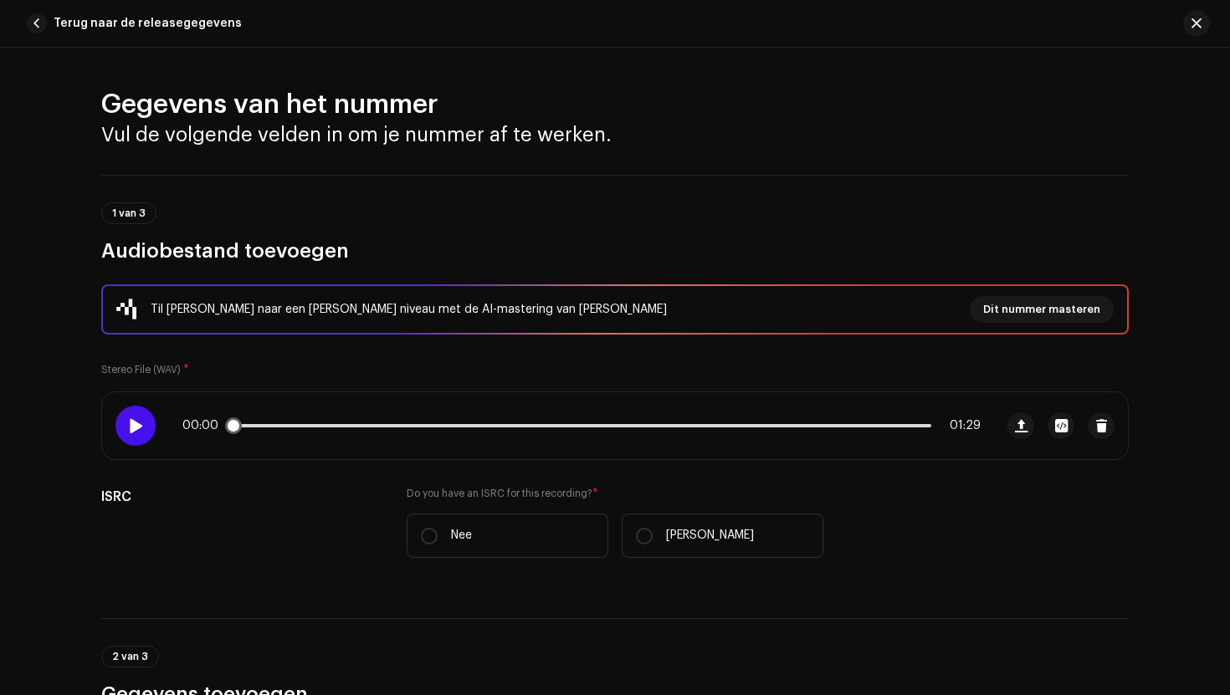 This screenshot has height=695, width=1230. What do you see at coordinates (615, 135) in the screenshot?
I see `h3: Vul de volgende velden in om je nummer af te werken.` at bounding box center [615, 135].